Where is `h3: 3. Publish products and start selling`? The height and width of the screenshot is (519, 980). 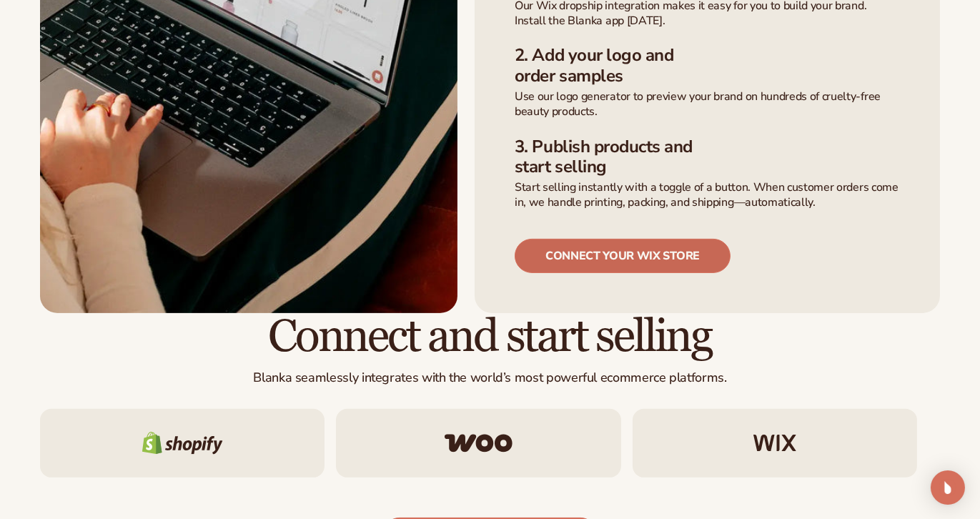 h3: 3. Publish products and start selling is located at coordinates (707, 157).